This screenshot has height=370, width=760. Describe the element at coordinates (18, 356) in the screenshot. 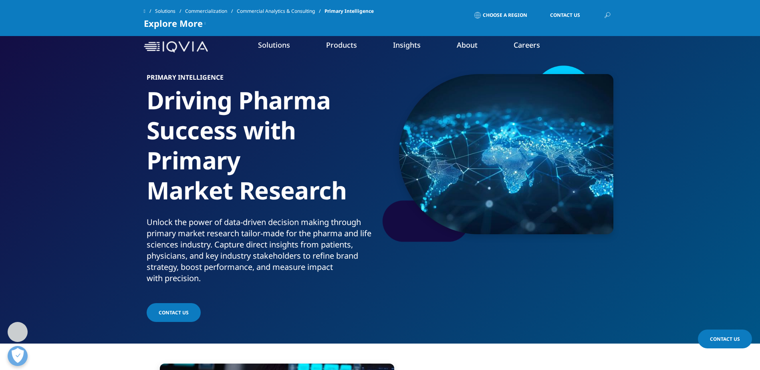

I see `button: Open Preferences` at that location.